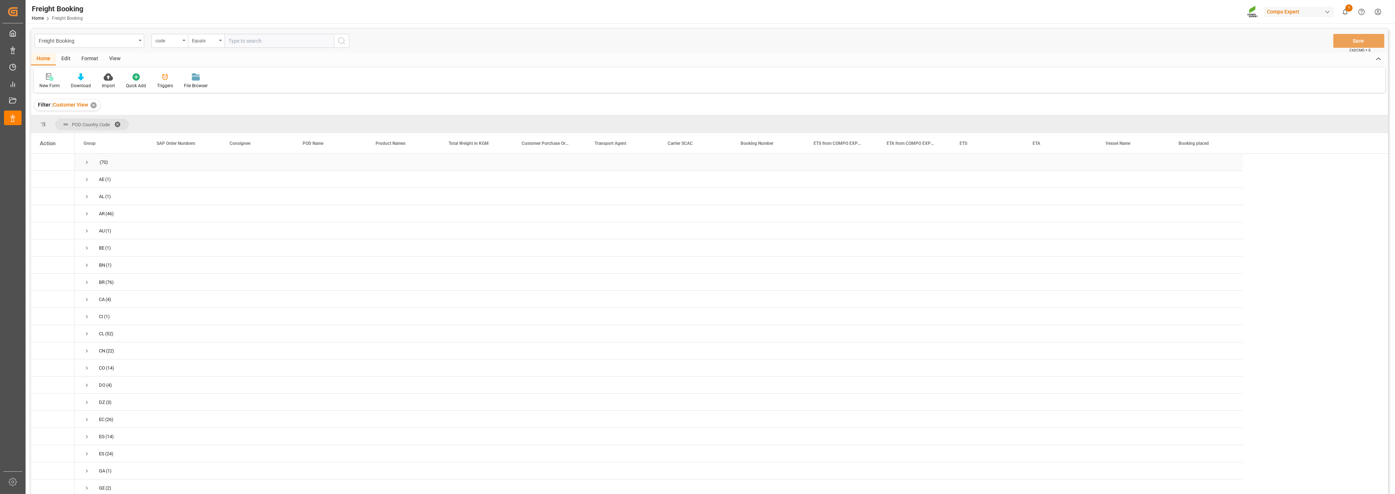  I want to click on span: Customer View, so click(70, 105).